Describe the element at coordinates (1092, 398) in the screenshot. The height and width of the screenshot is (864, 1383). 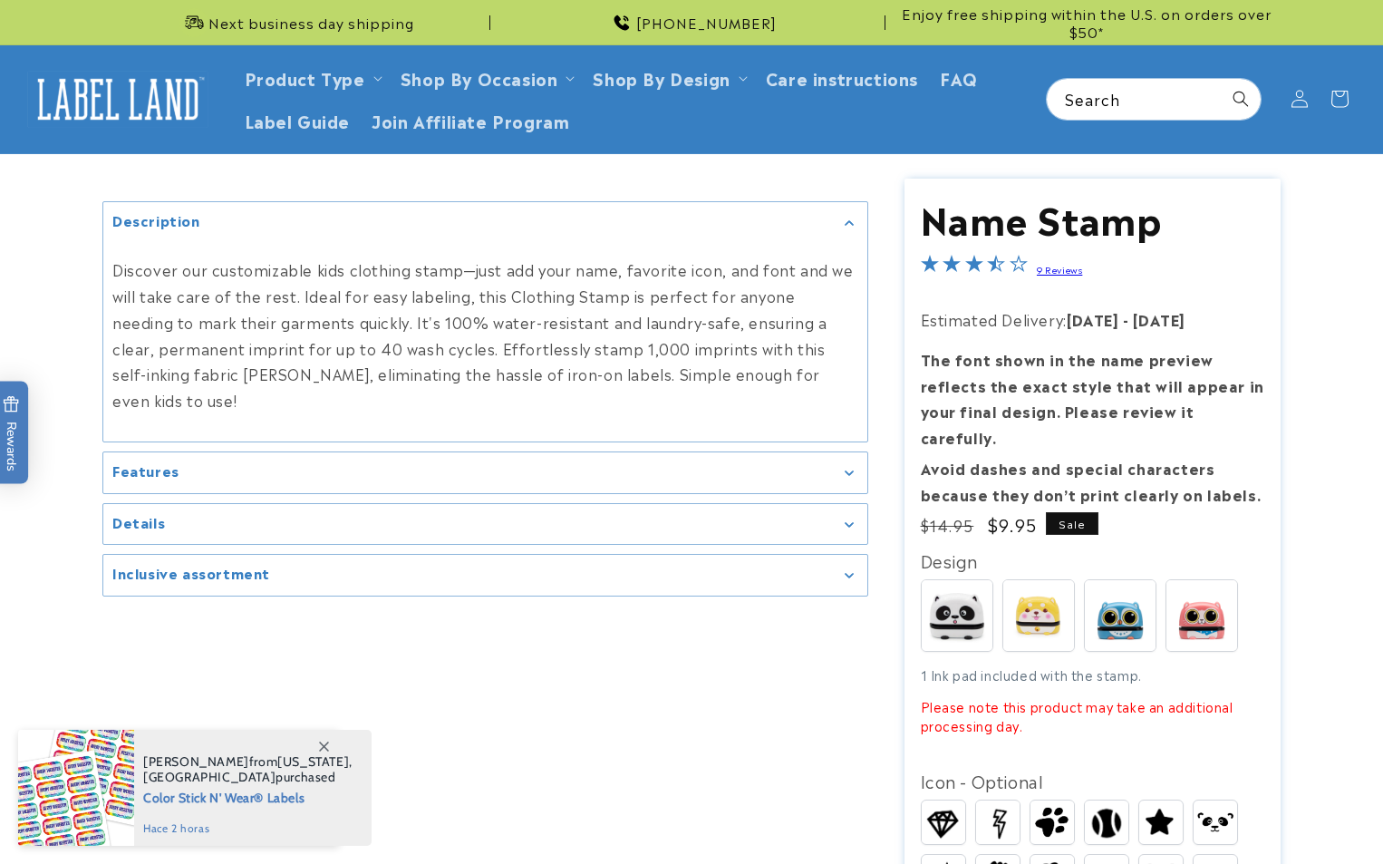
I see `strong: The font shown in the name preview reflects the exact style that will appear in your final design...` at that location.